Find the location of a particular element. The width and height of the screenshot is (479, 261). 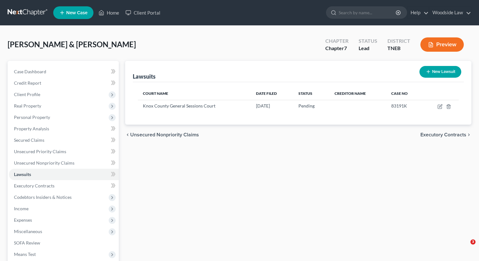

a: SOFA Review is located at coordinates (64, 243).